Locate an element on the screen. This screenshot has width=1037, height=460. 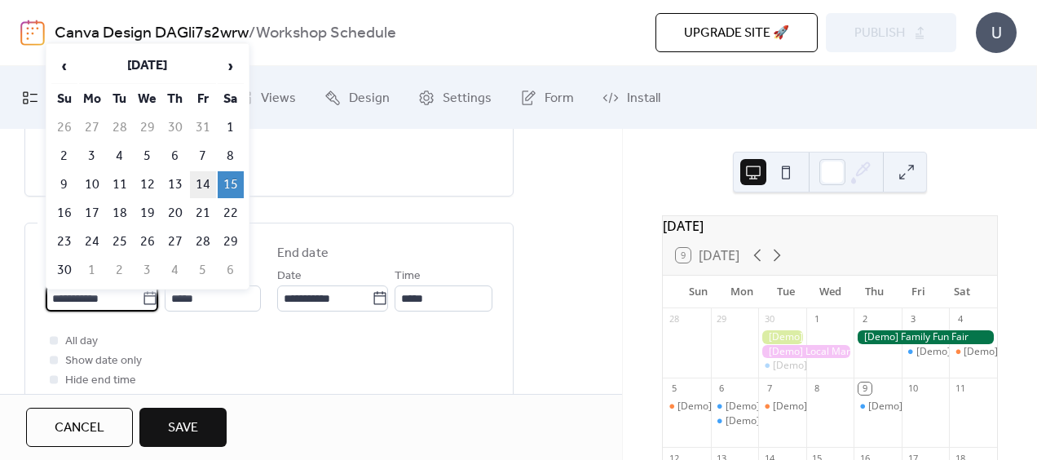
span: Show date only is located at coordinates (104, 361).